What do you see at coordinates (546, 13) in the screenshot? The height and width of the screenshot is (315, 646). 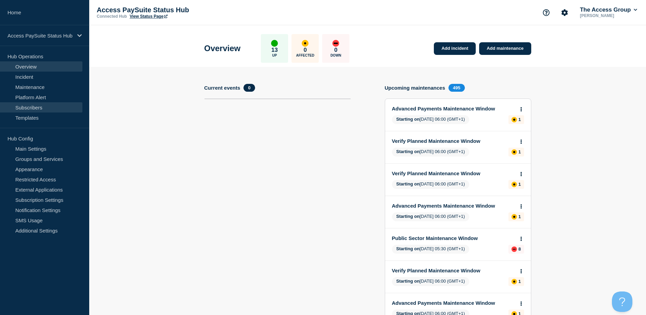 I see `button: Support` at bounding box center [546, 13].